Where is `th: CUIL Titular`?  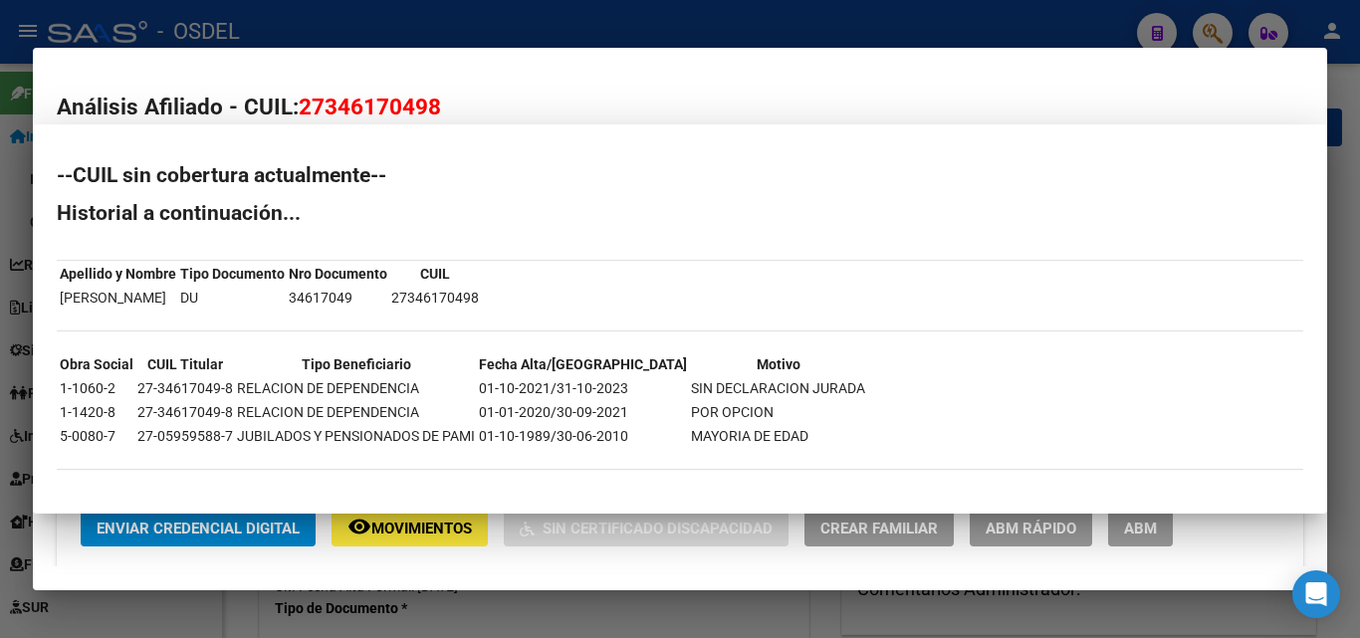
th: CUIL Titular is located at coordinates (185, 364).